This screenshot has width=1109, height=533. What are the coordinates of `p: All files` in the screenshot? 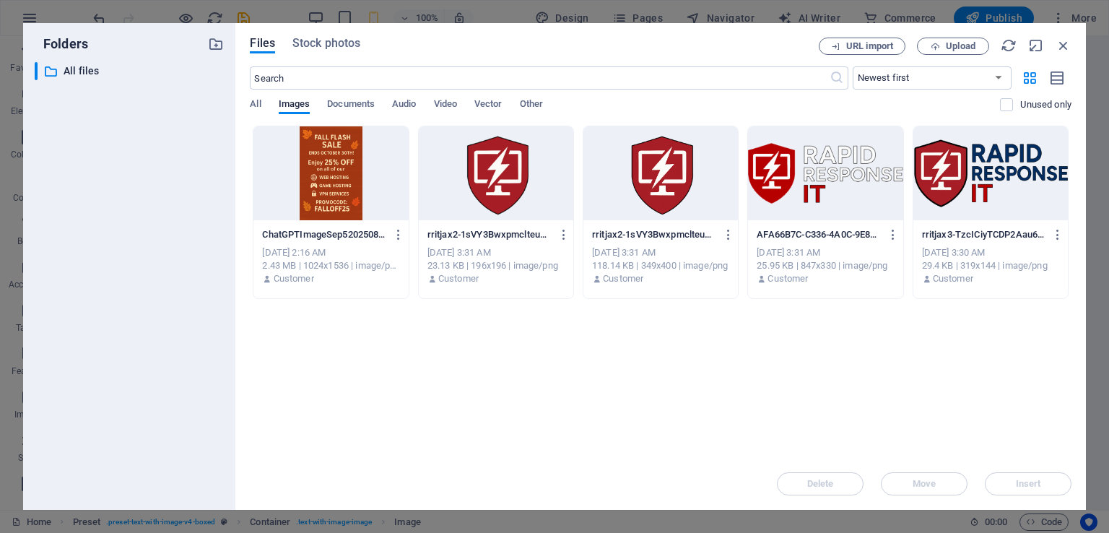 It's located at (131, 71).